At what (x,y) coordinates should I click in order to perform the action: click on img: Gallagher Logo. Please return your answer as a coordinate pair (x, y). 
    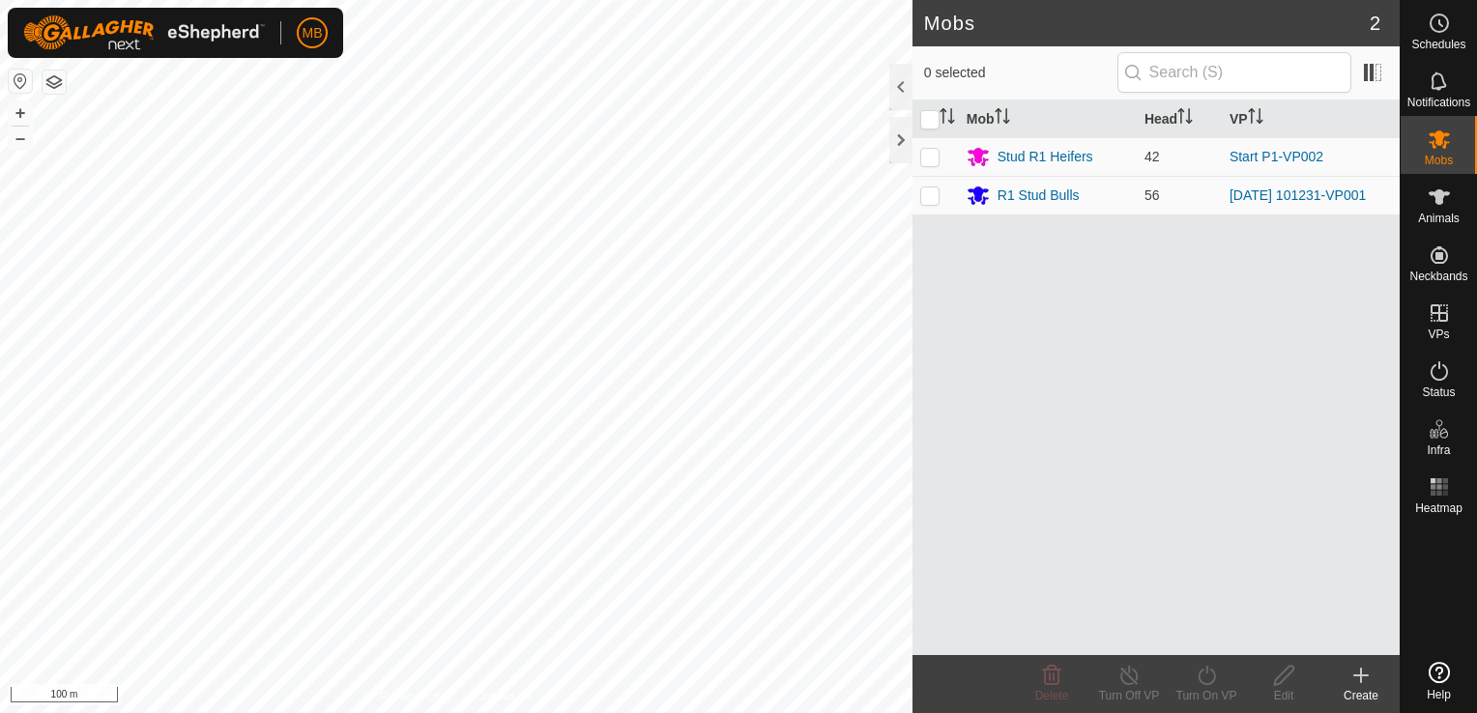
    Looking at the image, I should click on (144, 33).